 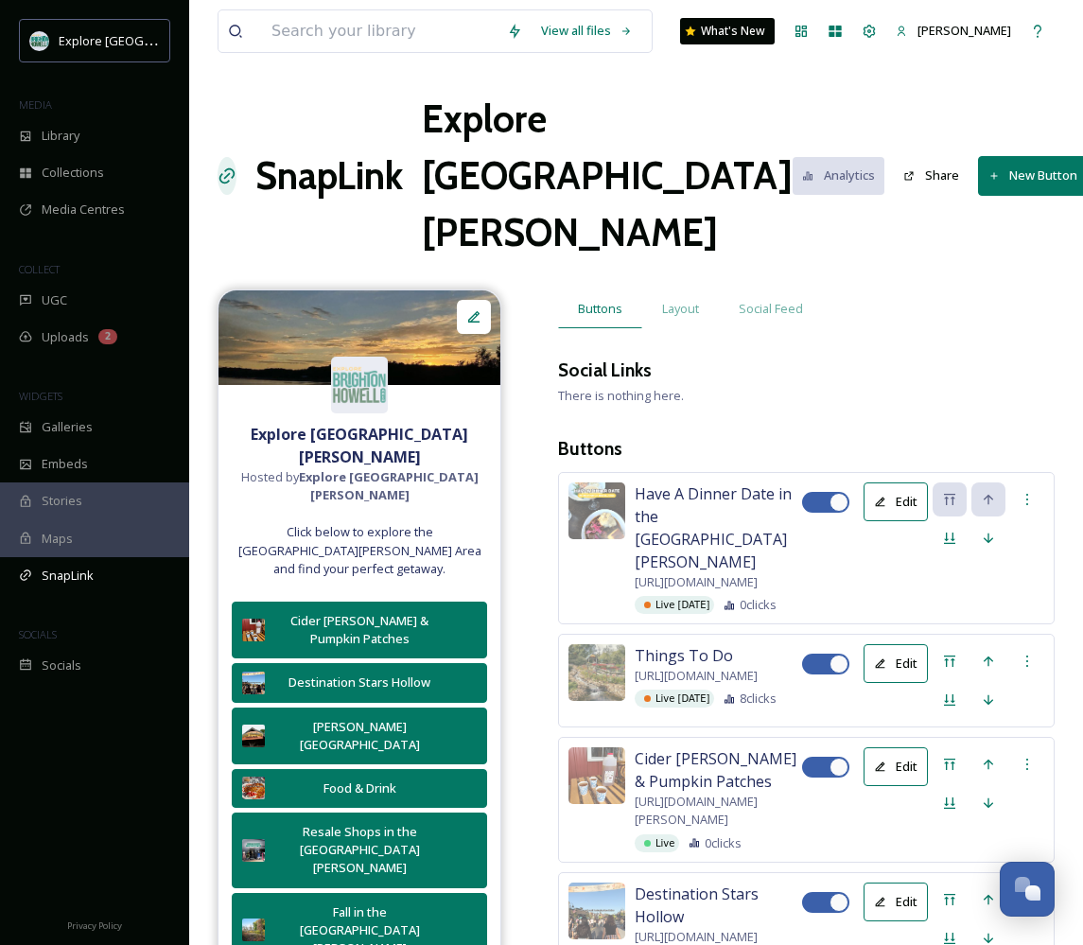 What do you see at coordinates (359, 338) in the screenshot?
I see `img: %2540trevapeach%25203.png` at bounding box center [359, 338].